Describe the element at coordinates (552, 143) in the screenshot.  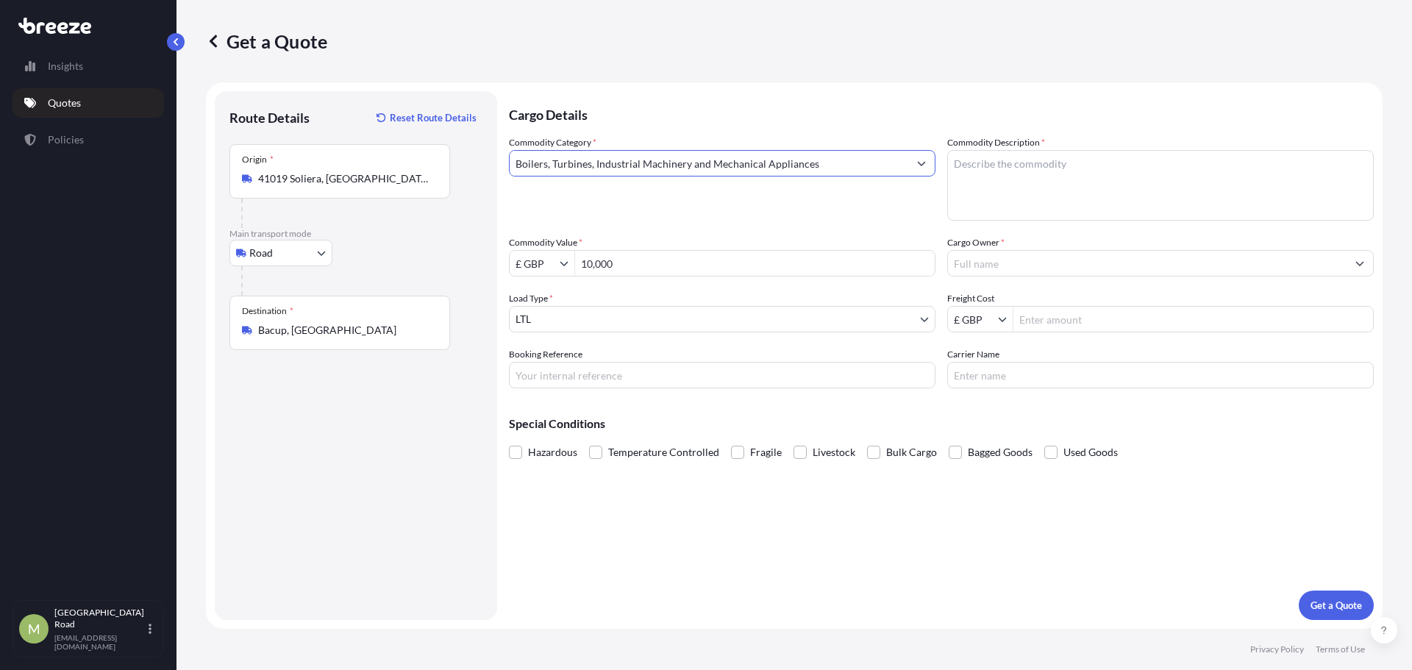
I see `label: Commodity Category` at that location.